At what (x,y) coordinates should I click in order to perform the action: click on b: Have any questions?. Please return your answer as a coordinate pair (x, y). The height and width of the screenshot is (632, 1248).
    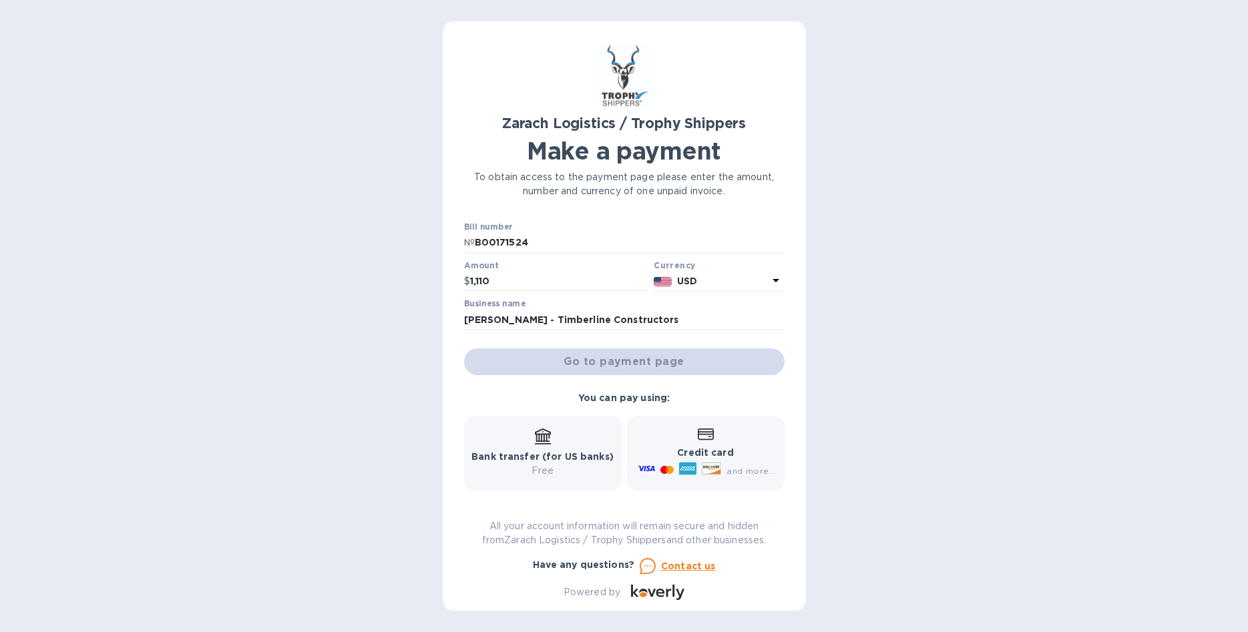
    Looking at the image, I should click on (584, 565).